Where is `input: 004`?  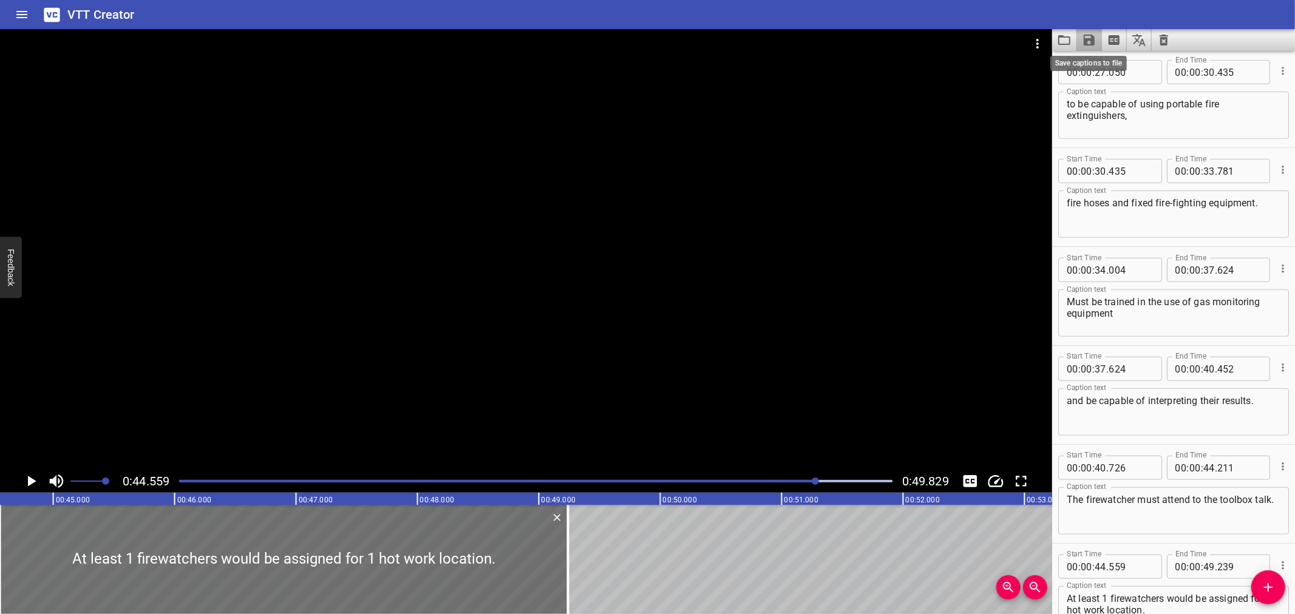 input: 004 is located at coordinates (1130, 270).